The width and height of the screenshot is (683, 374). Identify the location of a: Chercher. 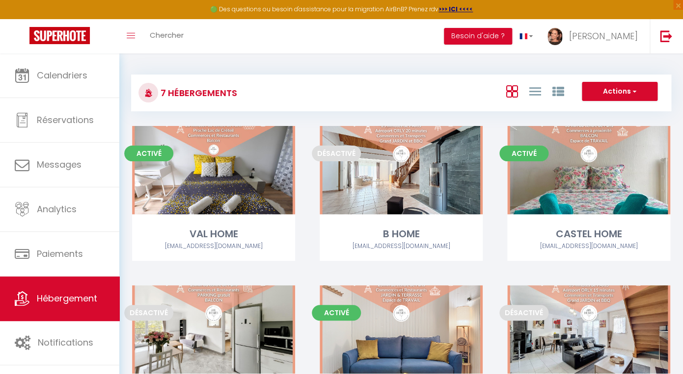
(166, 36).